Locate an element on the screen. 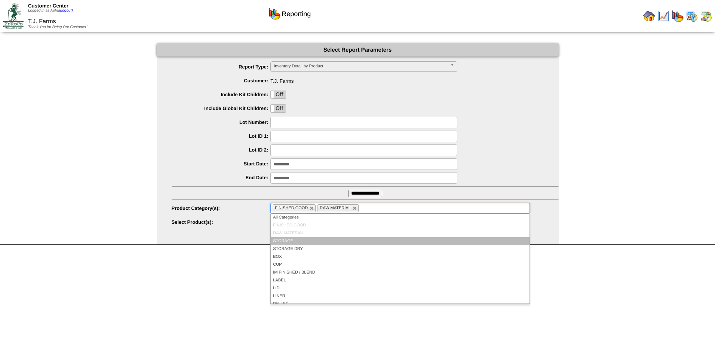 This screenshot has height=357, width=715. li: CUP is located at coordinates (400, 264).